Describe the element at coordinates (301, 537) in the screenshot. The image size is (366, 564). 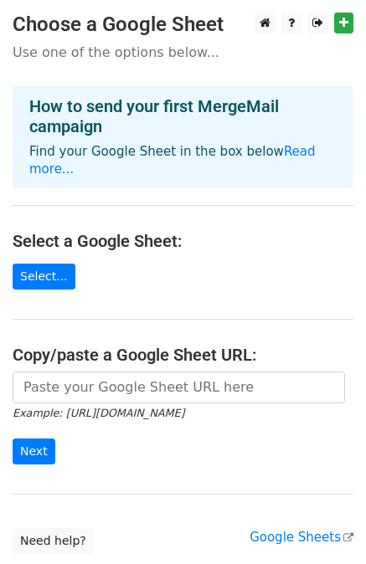
I see `a: Google Sheets` at that location.